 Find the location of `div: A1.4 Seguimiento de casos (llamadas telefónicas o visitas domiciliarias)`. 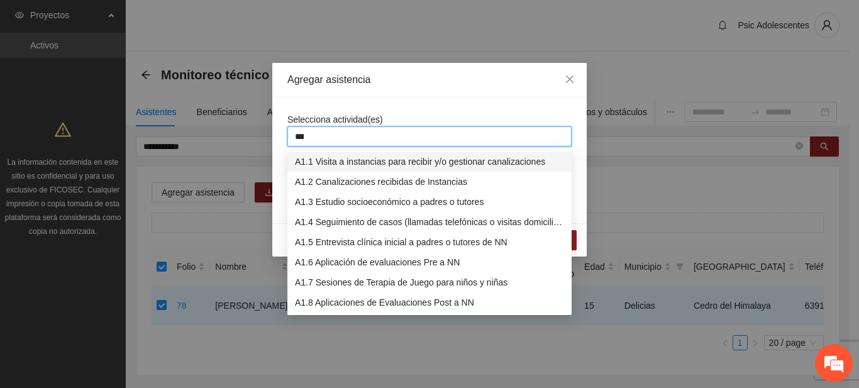

div: A1.4 Seguimiento de casos (llamadas telefónicas o visitas domiciliarias) is located at coordinates (429, 222).